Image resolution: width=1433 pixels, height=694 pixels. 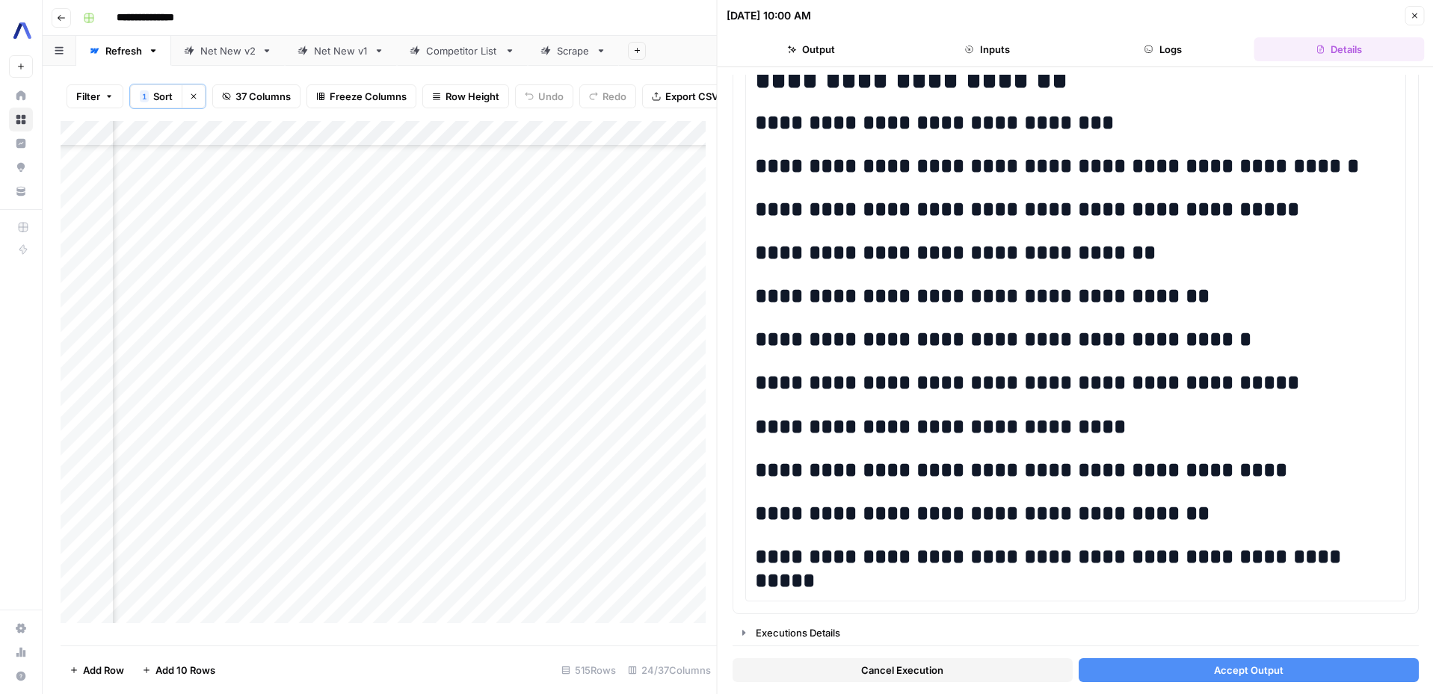 What do you see at coordinates (551, 96) in the screenshot?
I see `span: Undo` at bounding box center [551, 96].